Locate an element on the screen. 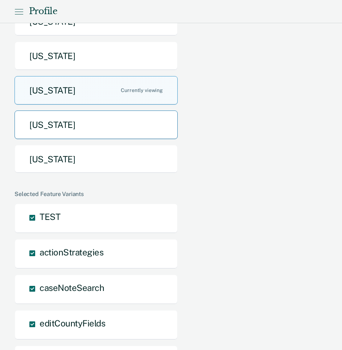  div: Profile is located at coordinates (43, 11).